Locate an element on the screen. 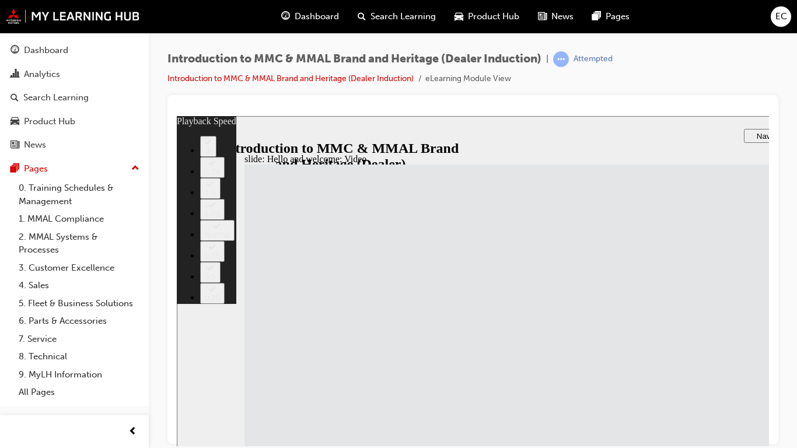 The height and width of the screenshot is (448, 797). span: Navigation tips is located at coordinates (605, 20).